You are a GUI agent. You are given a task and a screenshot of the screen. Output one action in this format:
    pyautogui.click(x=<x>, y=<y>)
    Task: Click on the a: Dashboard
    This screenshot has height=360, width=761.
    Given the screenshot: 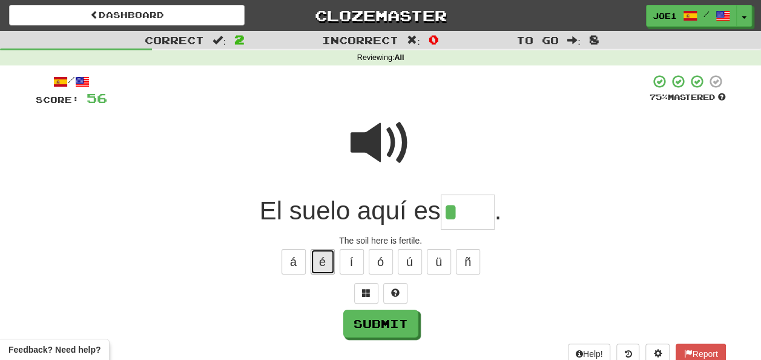 What is the action you would take?
    pyautogui.click(x=127, y=15)
    